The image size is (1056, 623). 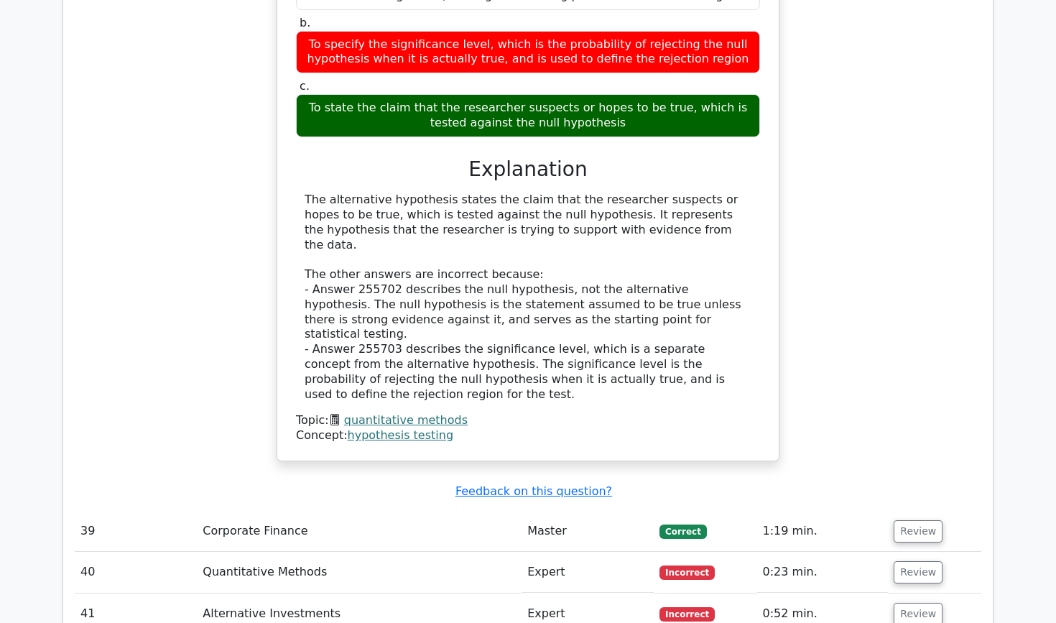 What do you see at coordinates (305, 85) in the screenshot?
I see `span: c.` at bounding box center [305, 85].